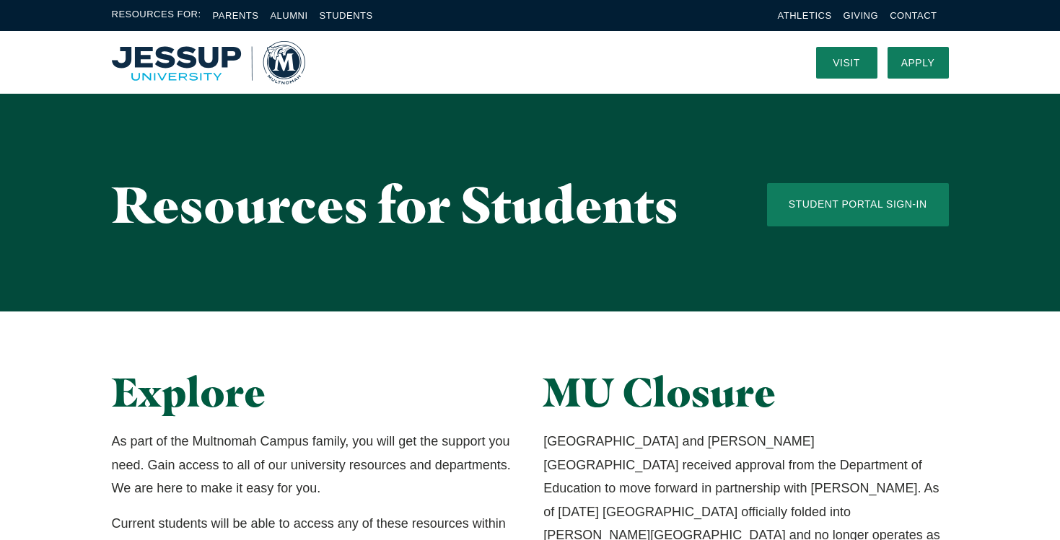  Describe the element at coordinates (846, 63) in the screenshot. I see `a: Visit` at that location.